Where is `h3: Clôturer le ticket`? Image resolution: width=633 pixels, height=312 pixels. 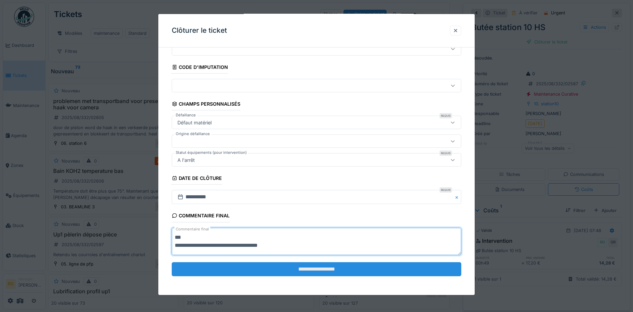 h3: Clôturer le ticket is located at coordinates (199, 30).